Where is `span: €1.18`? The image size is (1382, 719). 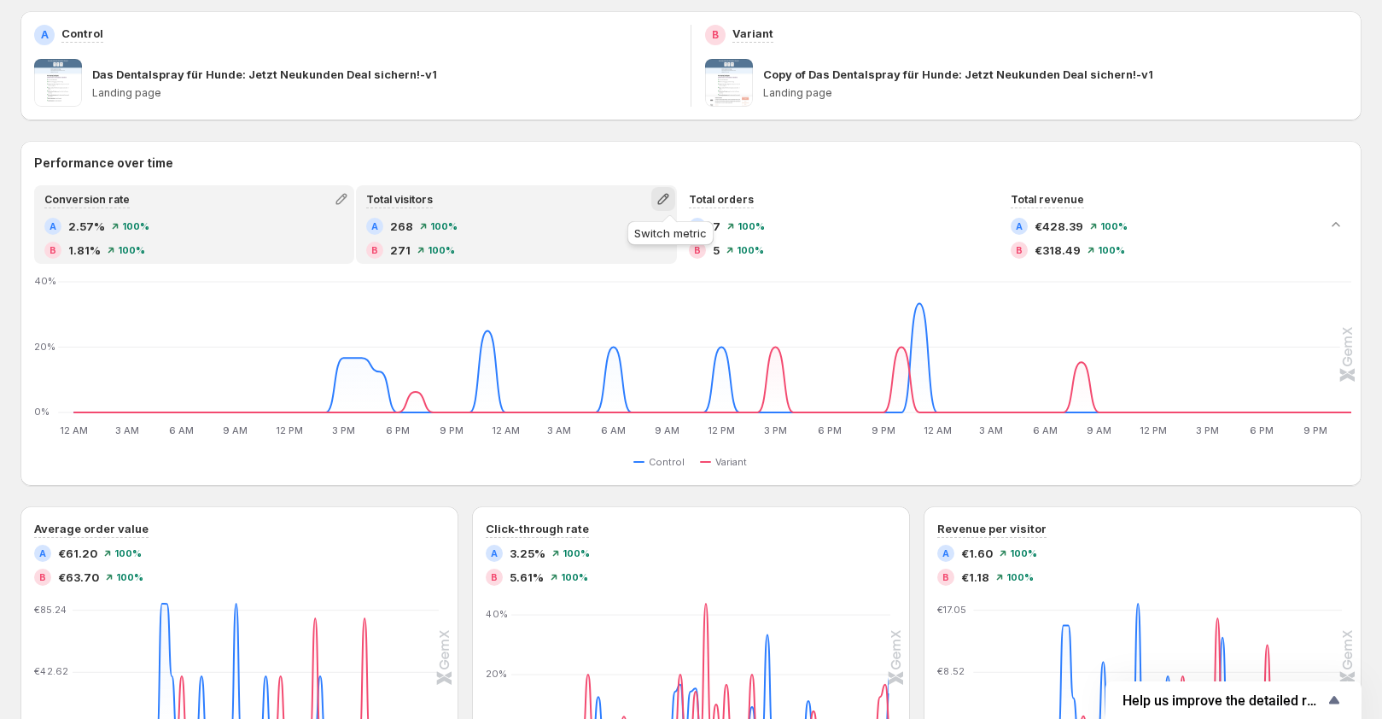
span: €1.18 is located at coordinates (975, 577).